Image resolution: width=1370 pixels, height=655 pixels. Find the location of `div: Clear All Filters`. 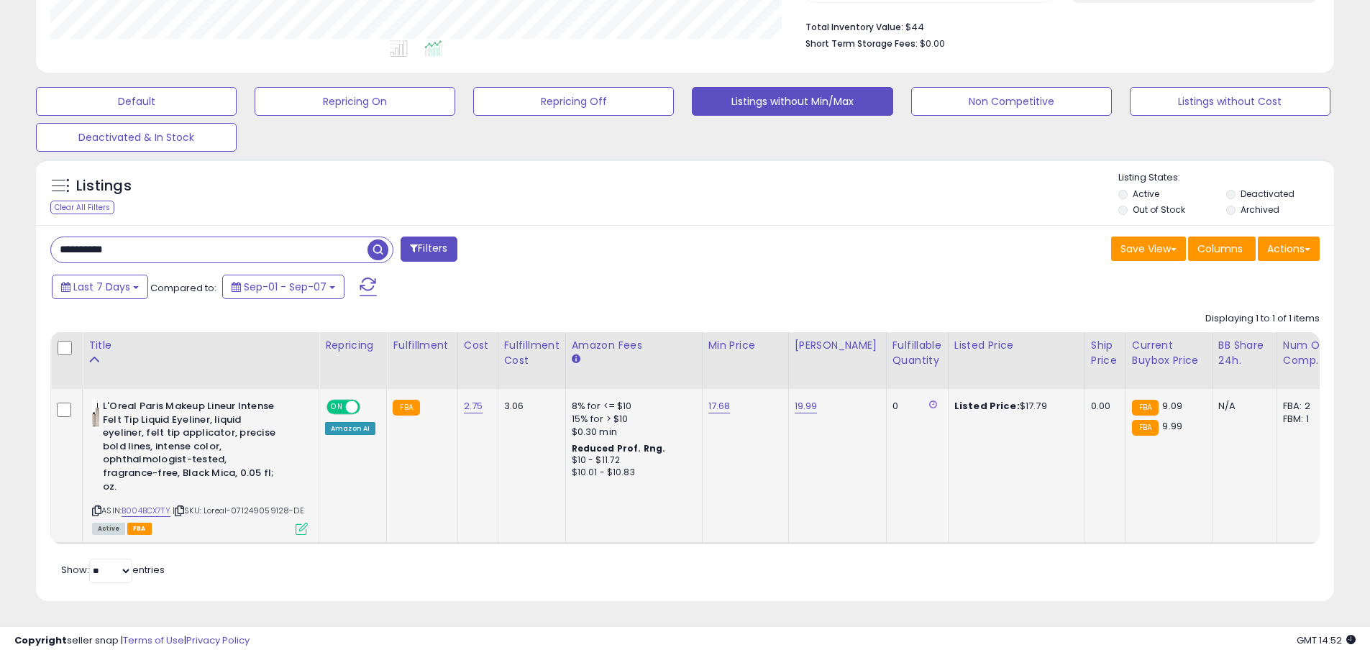

div: Clear All Filters is located at coordinates (82, 207).